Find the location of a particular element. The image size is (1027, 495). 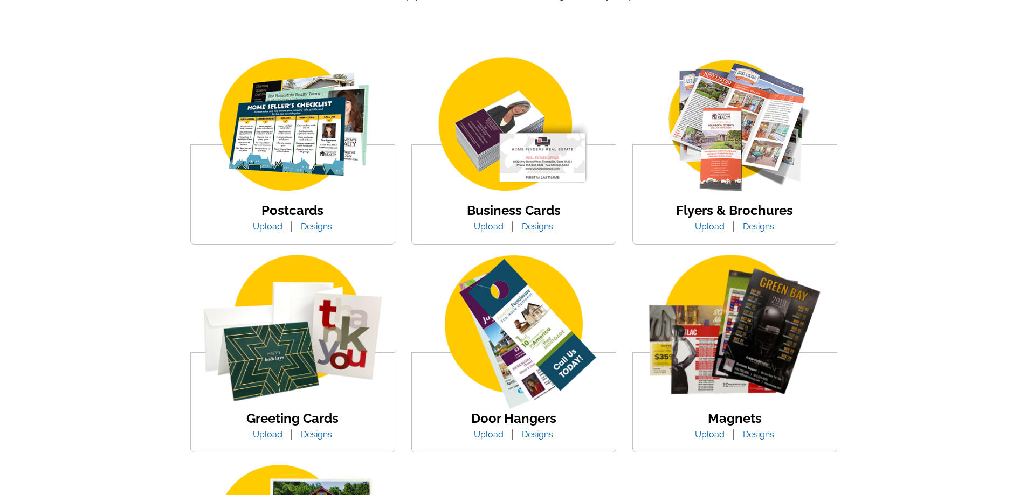

a: Magnets is located at coordinates (735, 418).